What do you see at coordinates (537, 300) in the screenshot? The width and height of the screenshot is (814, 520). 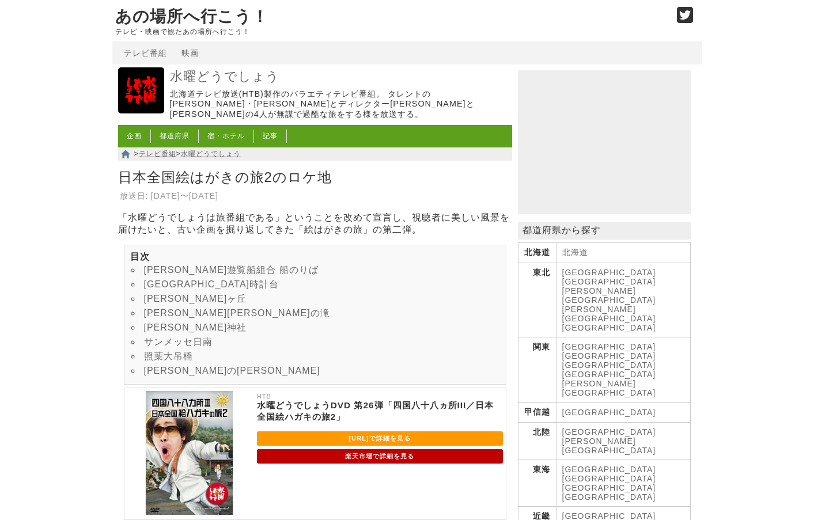 I see `th: 東北` at bounding box center [537, 300].